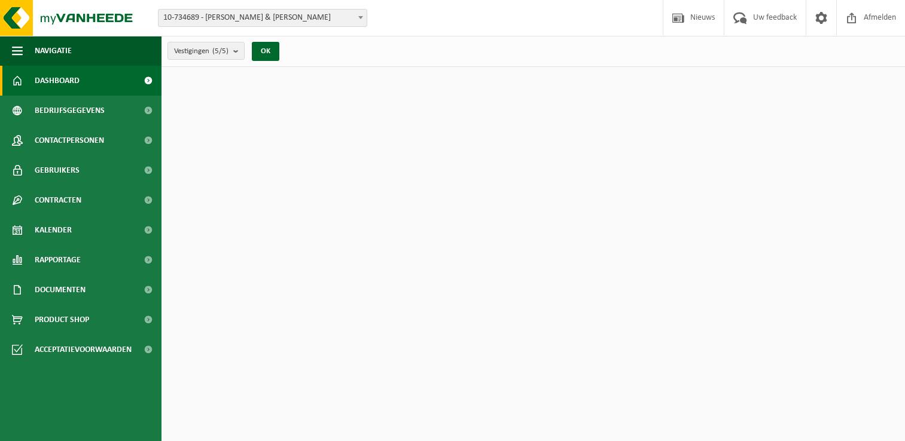 This screenshot has width=905, height=441. What do you see at coordinates (263, 18) in the screenshot?
I see `span: 10-734689 - ROGER & ROGER - MOUSCRON` at bounding box center [263, 18].